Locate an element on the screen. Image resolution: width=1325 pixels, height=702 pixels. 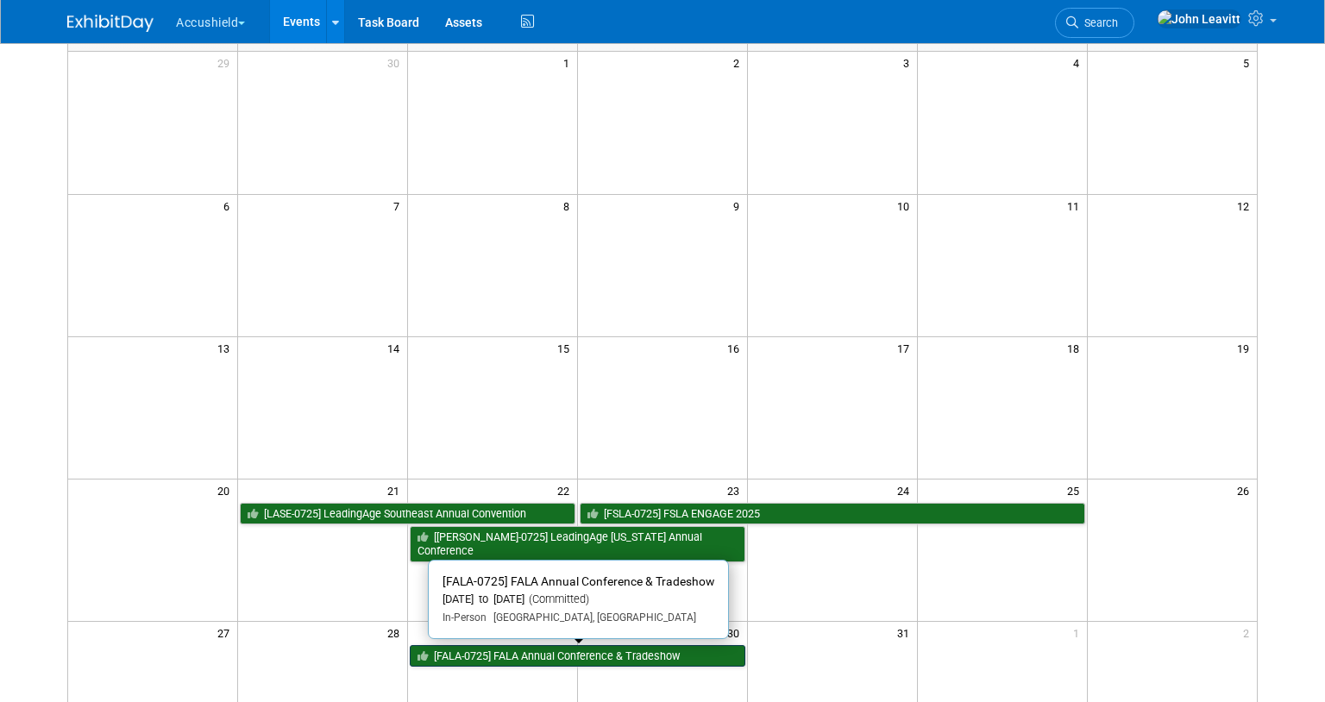
span: Sun is located at coordinates (153, 39).